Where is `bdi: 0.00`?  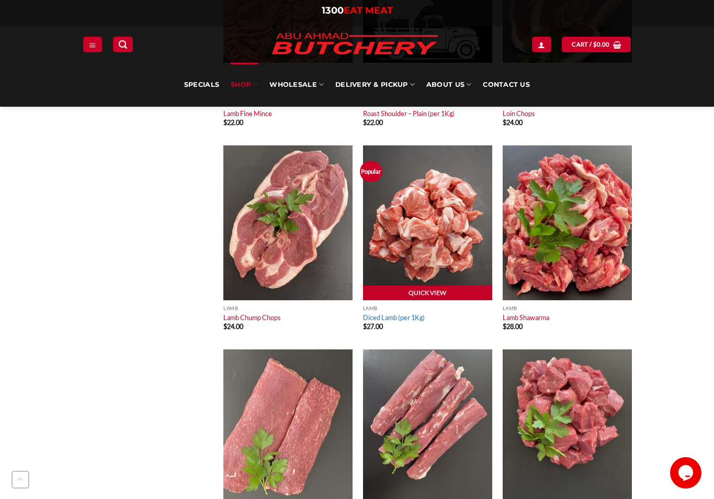
bdi: 0.00 is located at coordinates (602, 44).